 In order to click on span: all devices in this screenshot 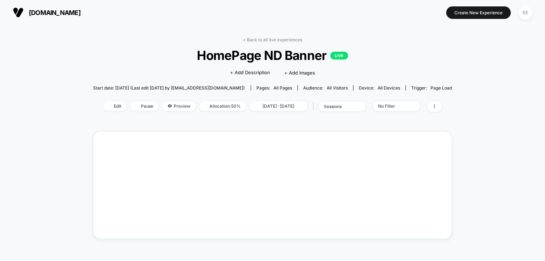, I will do `click(389, 88)`.